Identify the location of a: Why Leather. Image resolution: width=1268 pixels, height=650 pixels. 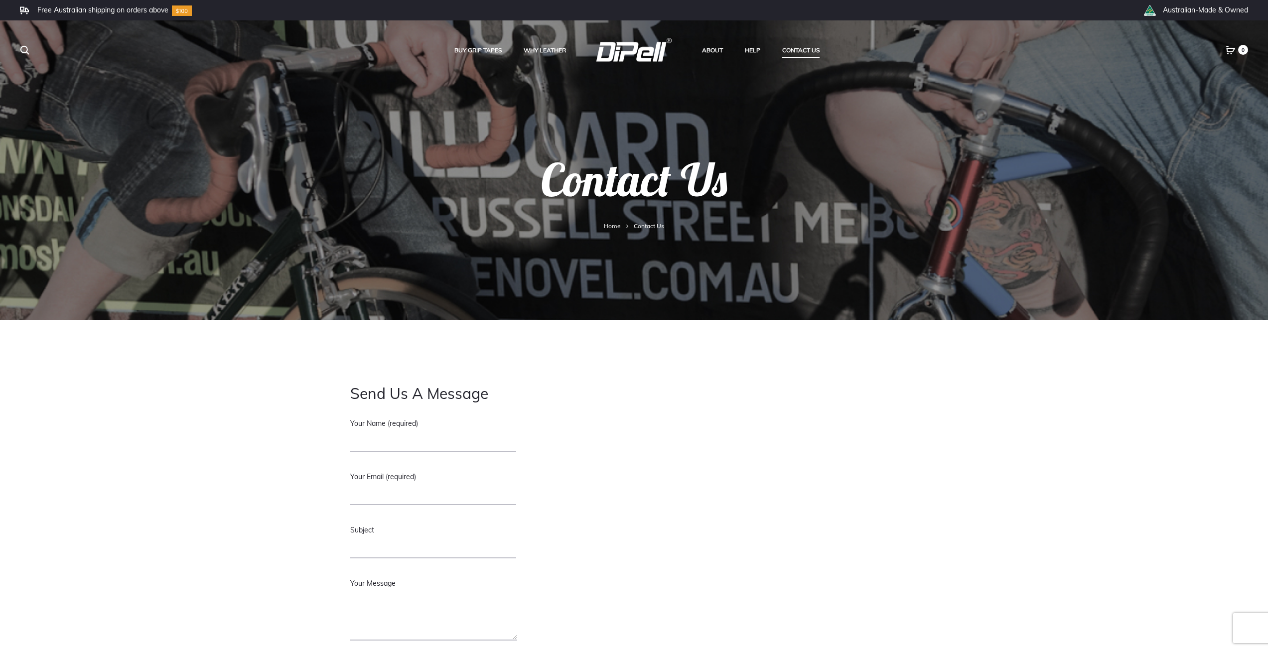
(544, 50).